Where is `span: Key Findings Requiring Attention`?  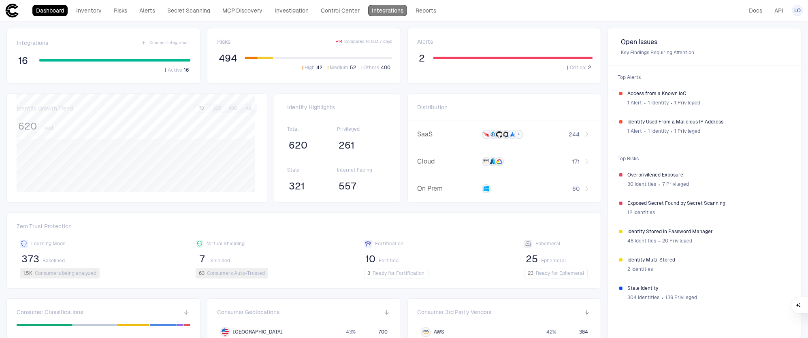
span: Key Findings Requiring Attention is located at coordinates (705, 53).